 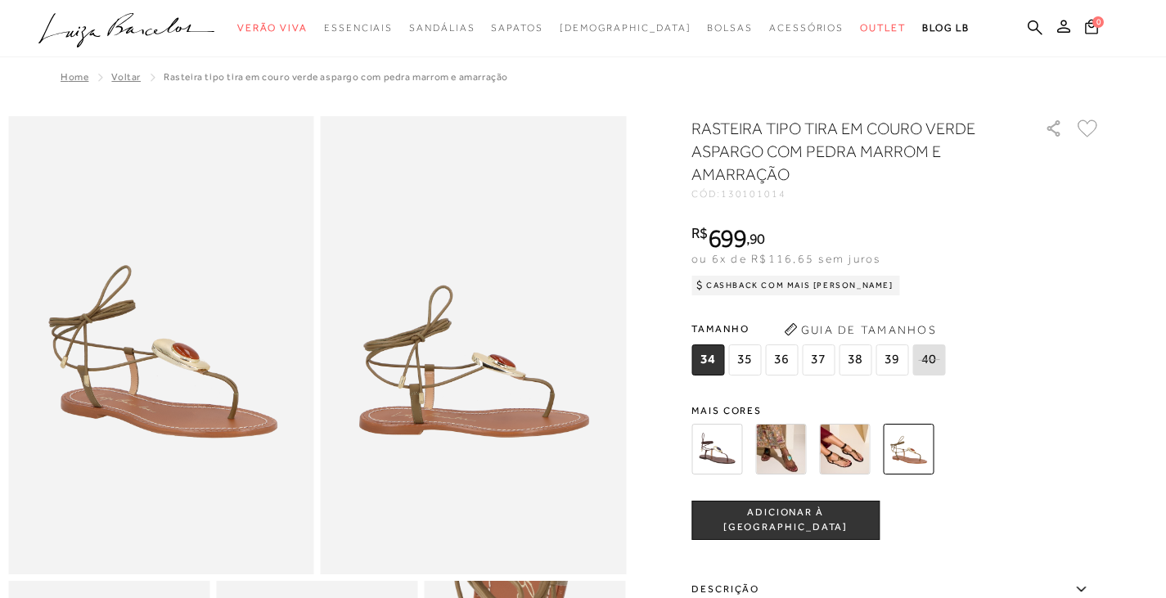 I want to click on a: BLOG LB, so click(x=946, y=28).